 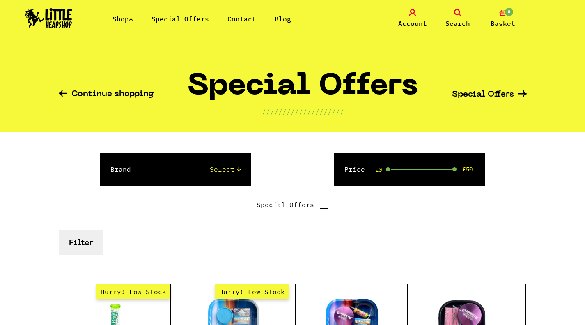 What do you see at coordinates (123, 19) in the screenshot?
I see `a: Shop` at bounding box center [123, 19].